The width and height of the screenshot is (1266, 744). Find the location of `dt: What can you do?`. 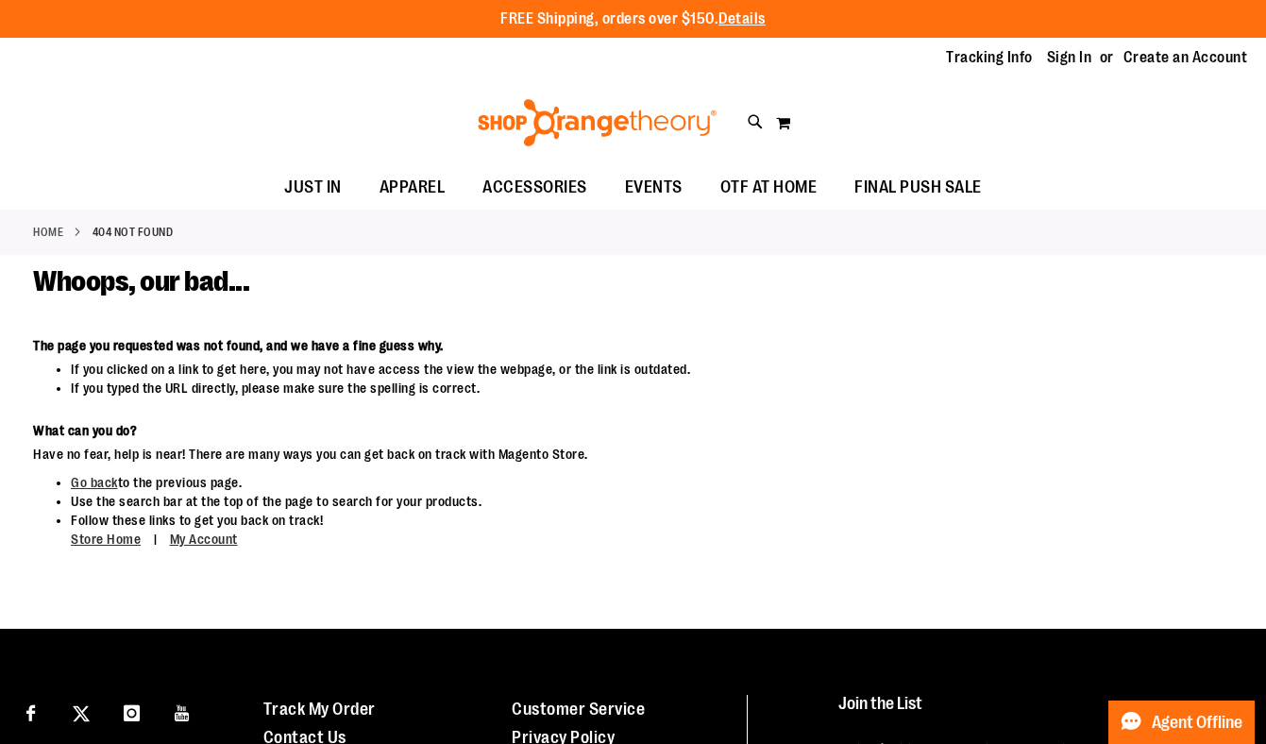

dt: What can you do? is located at coordinates (508, 430).